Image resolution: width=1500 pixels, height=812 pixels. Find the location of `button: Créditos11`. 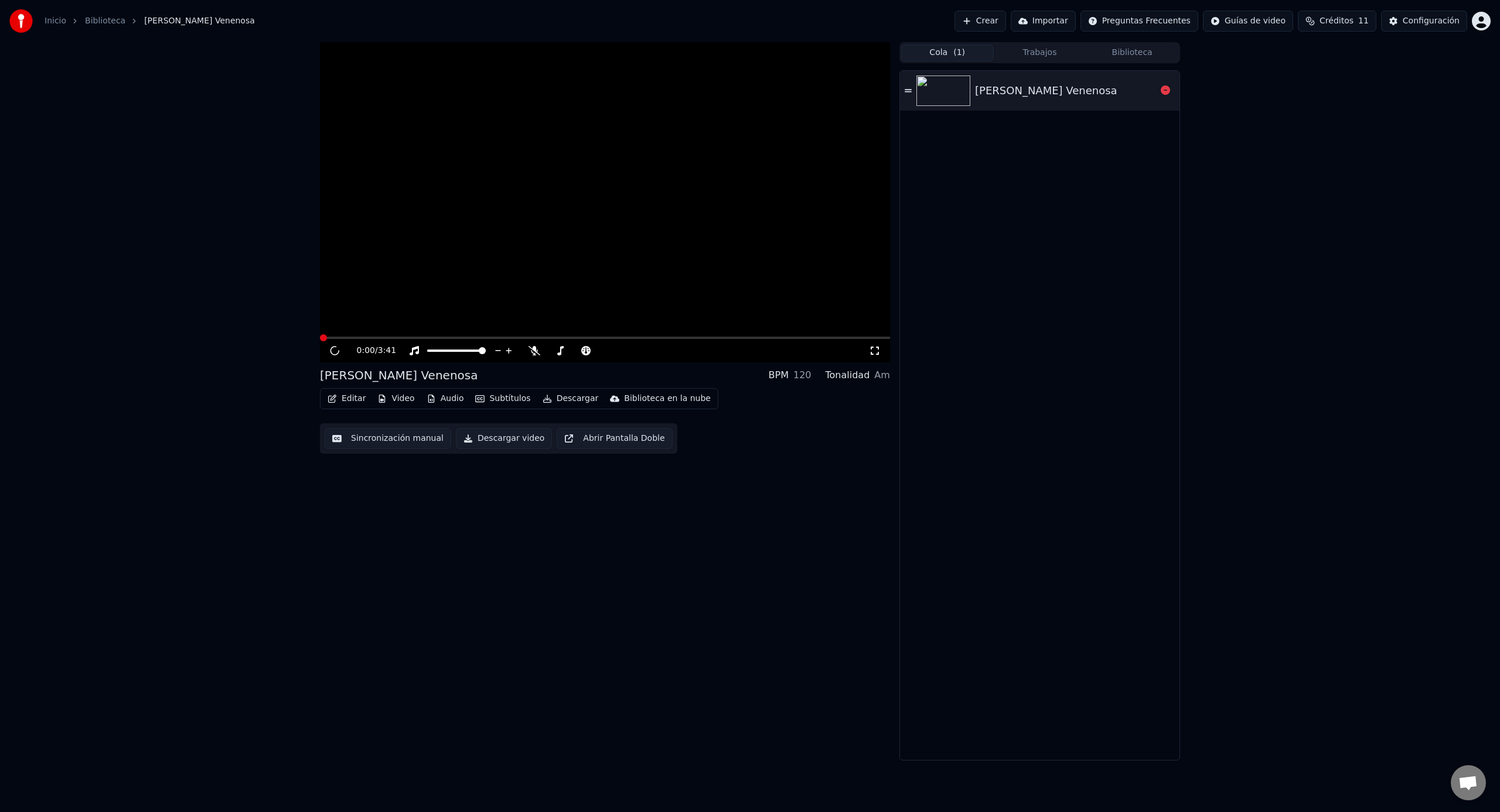

button: Créditos11 is located at coordinates (1336, 21).